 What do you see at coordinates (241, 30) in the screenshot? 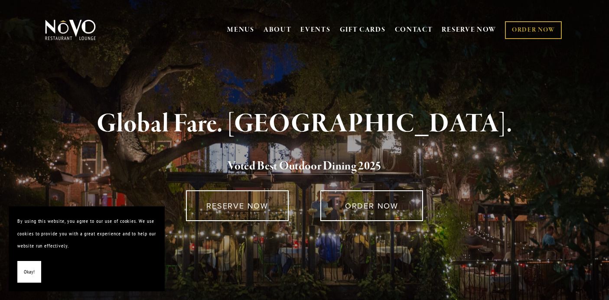
I see `a: MENUS` at bounding box center [241, 30].